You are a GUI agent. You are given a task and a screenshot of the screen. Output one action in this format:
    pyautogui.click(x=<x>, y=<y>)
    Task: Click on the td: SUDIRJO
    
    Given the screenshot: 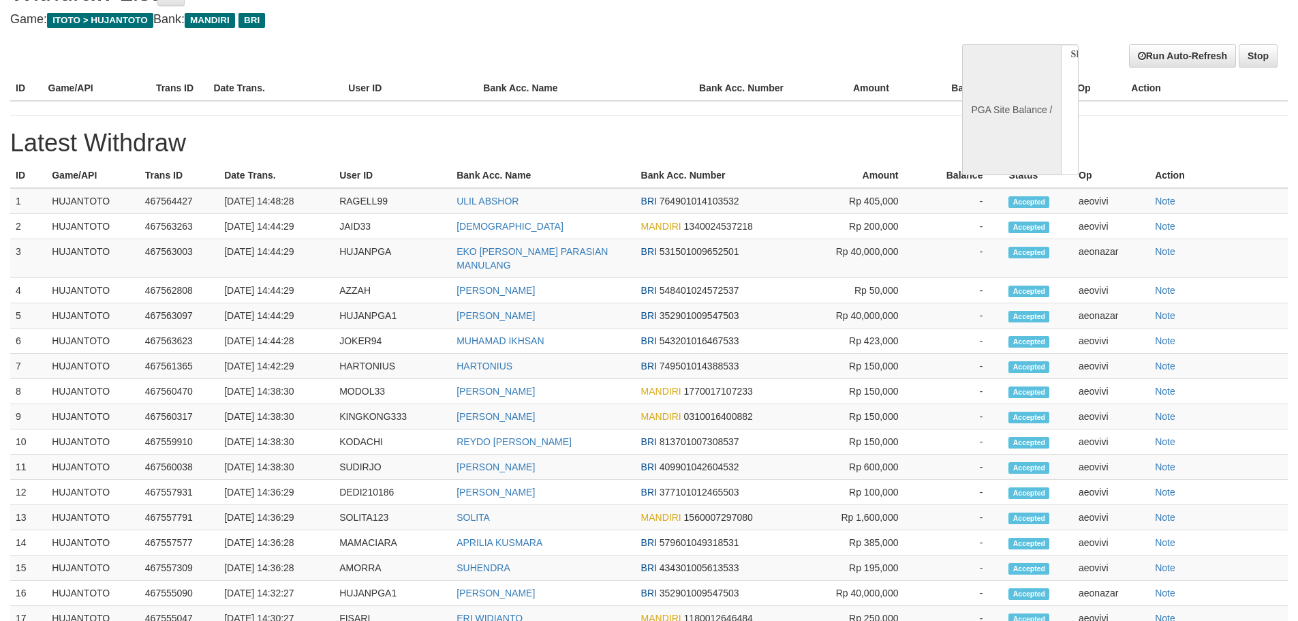 What is the action you would take?
    pyautogui.click(x=392, y=467)
    